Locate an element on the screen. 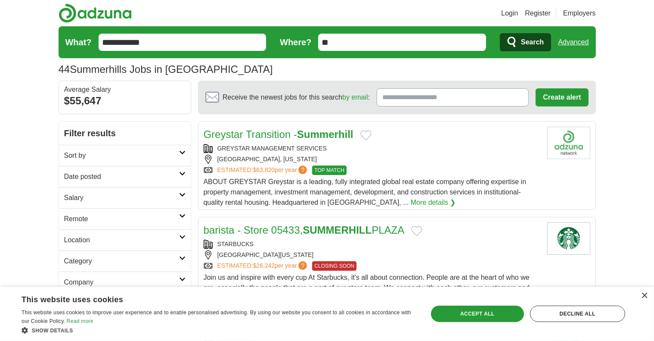 The image size is (654, 341). a: STARBUCKS is located at coordinates (236, 244).